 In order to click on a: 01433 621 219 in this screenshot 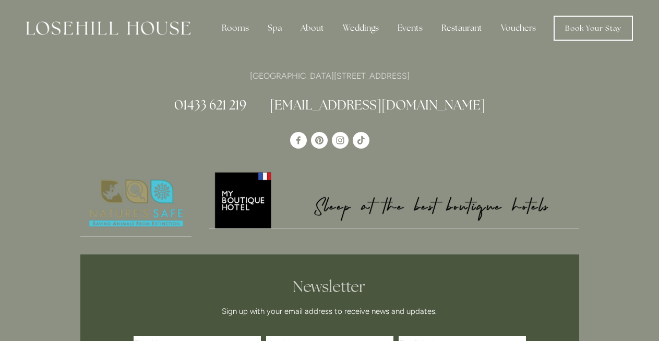, I will do `click(210, 105)`.